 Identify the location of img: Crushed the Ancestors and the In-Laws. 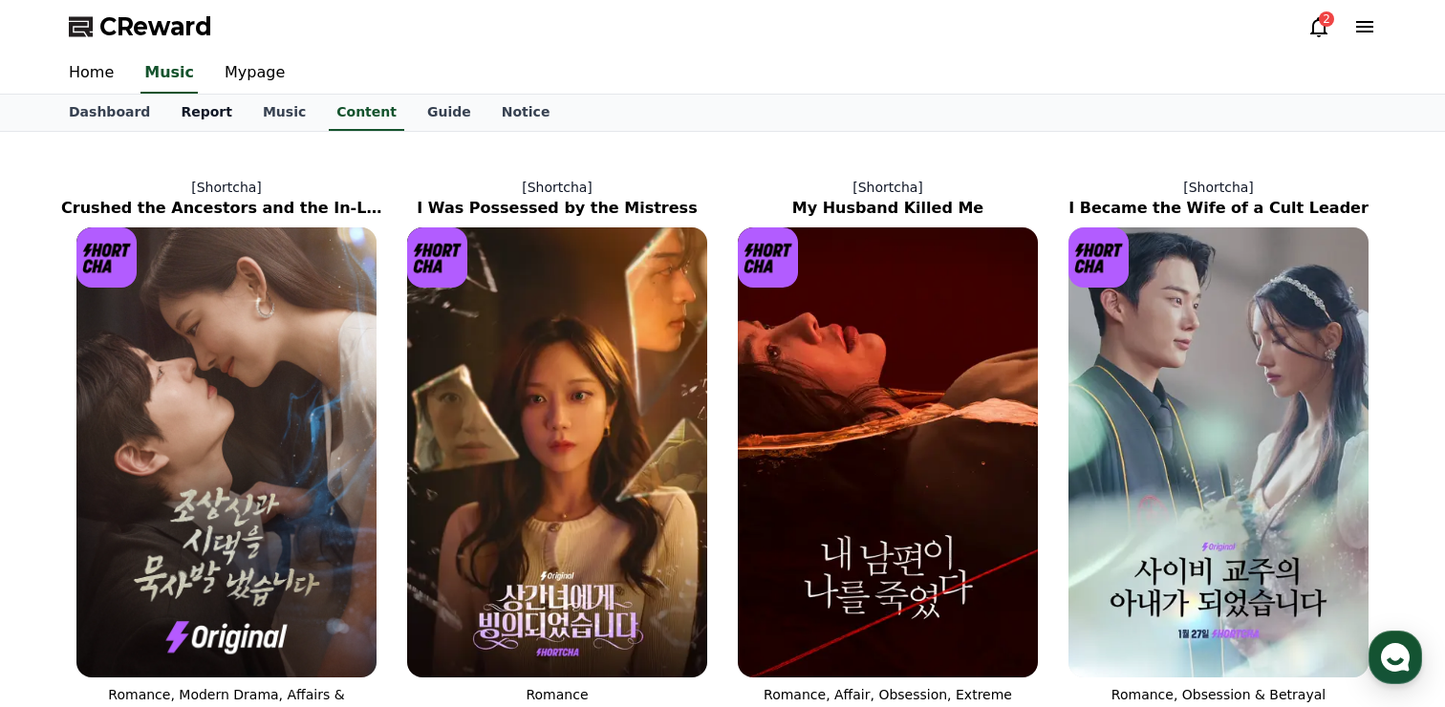
(226, 452).